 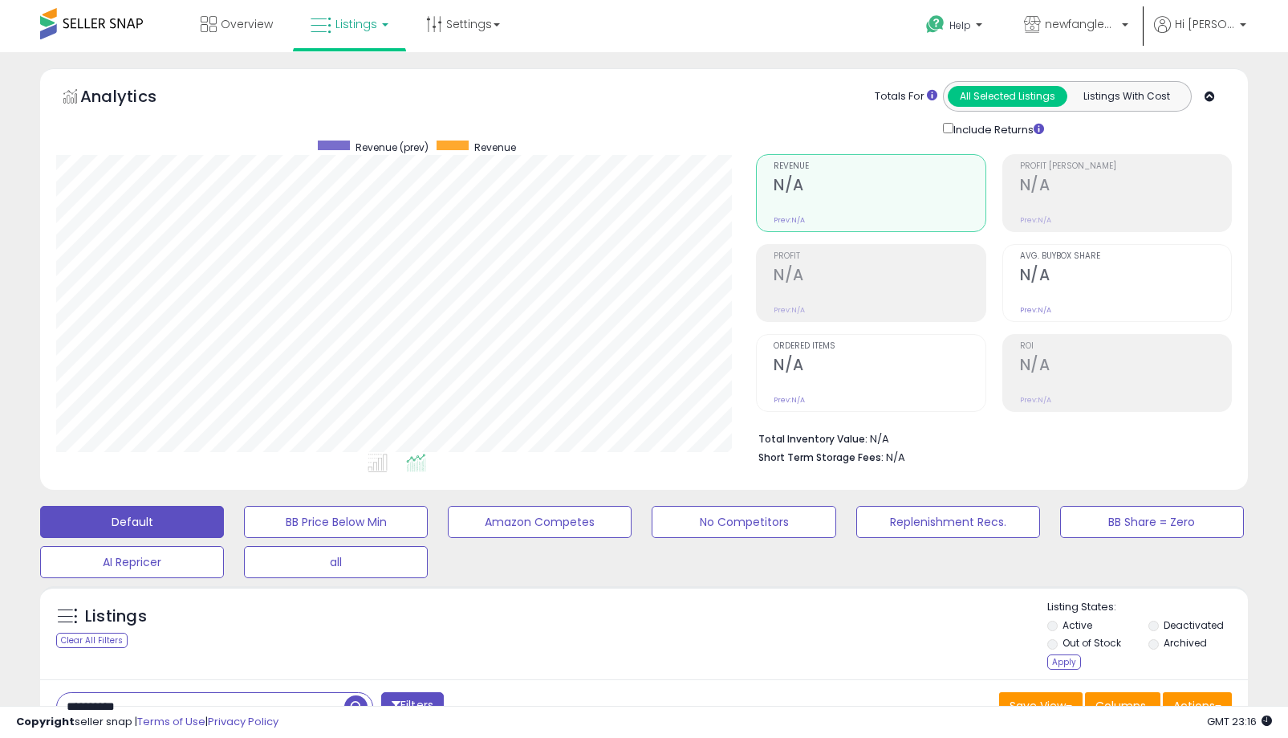 I want to click on span: Revenue (prev), so click(x=392, y=147).